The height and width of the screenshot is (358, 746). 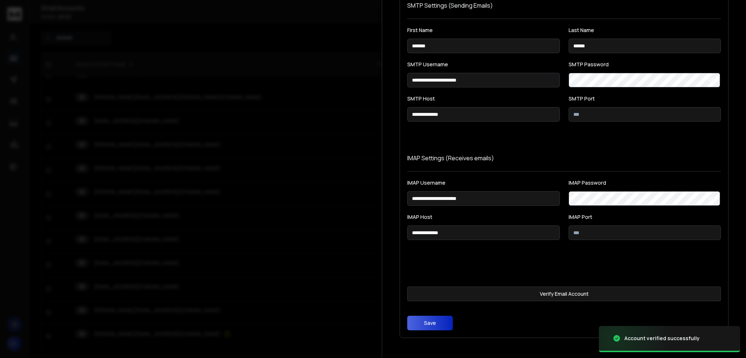 What do you see at coordinates (662, 339) in the screenshot?
I see `div: Account verified successfully` at bounding box center [662, 339].